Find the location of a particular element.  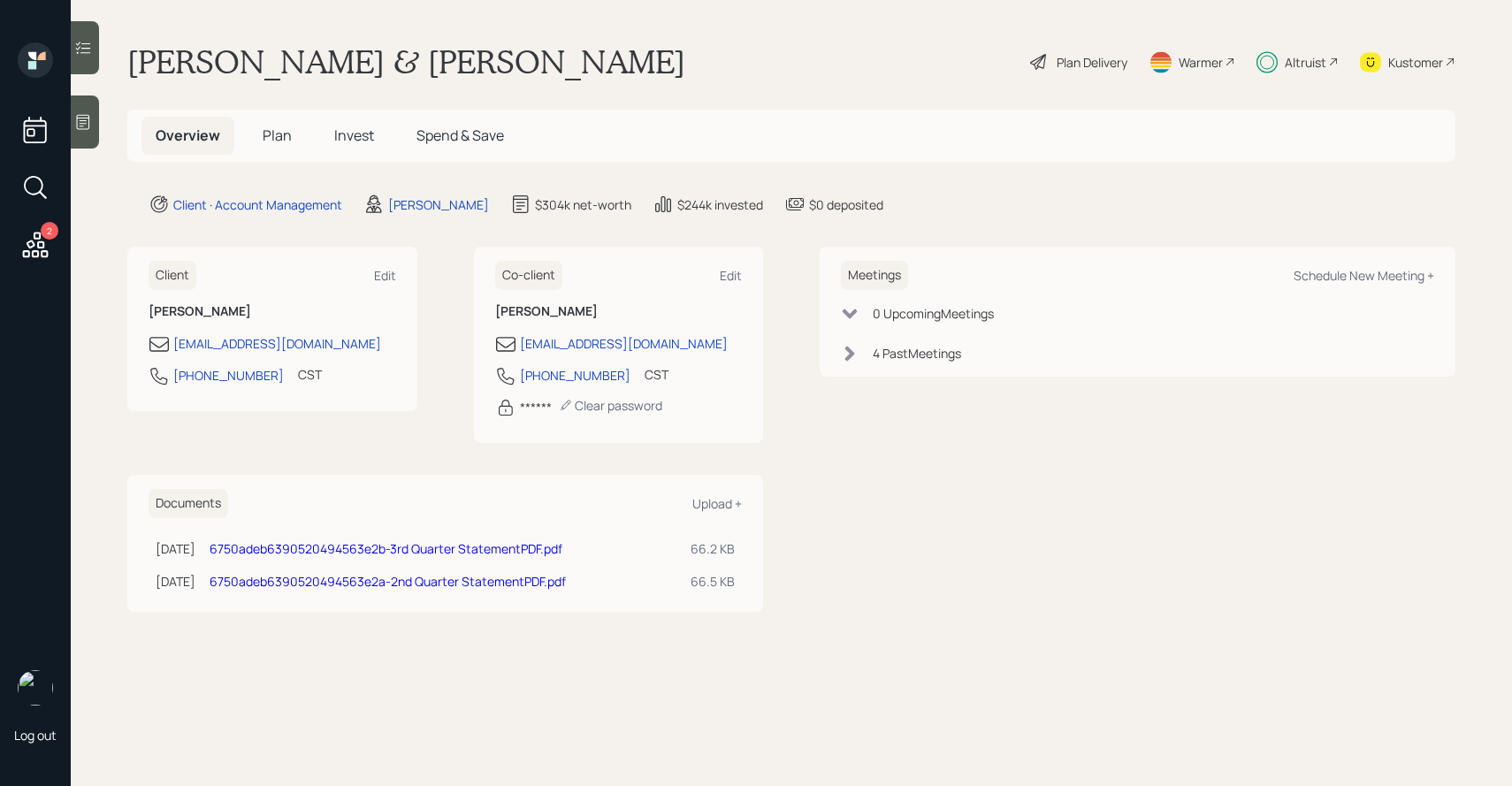

div: Plan Delivery is located at coordinates (1092, 62).